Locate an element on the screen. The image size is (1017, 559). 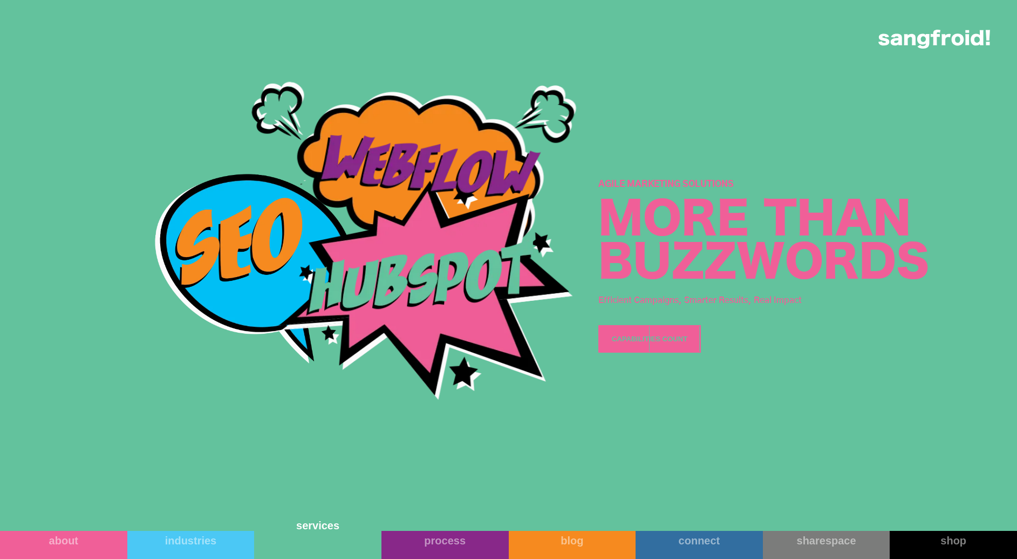
h3: Efficient Campaigns, Smarter Results, Real Impact is located at coordinates (808, 299).